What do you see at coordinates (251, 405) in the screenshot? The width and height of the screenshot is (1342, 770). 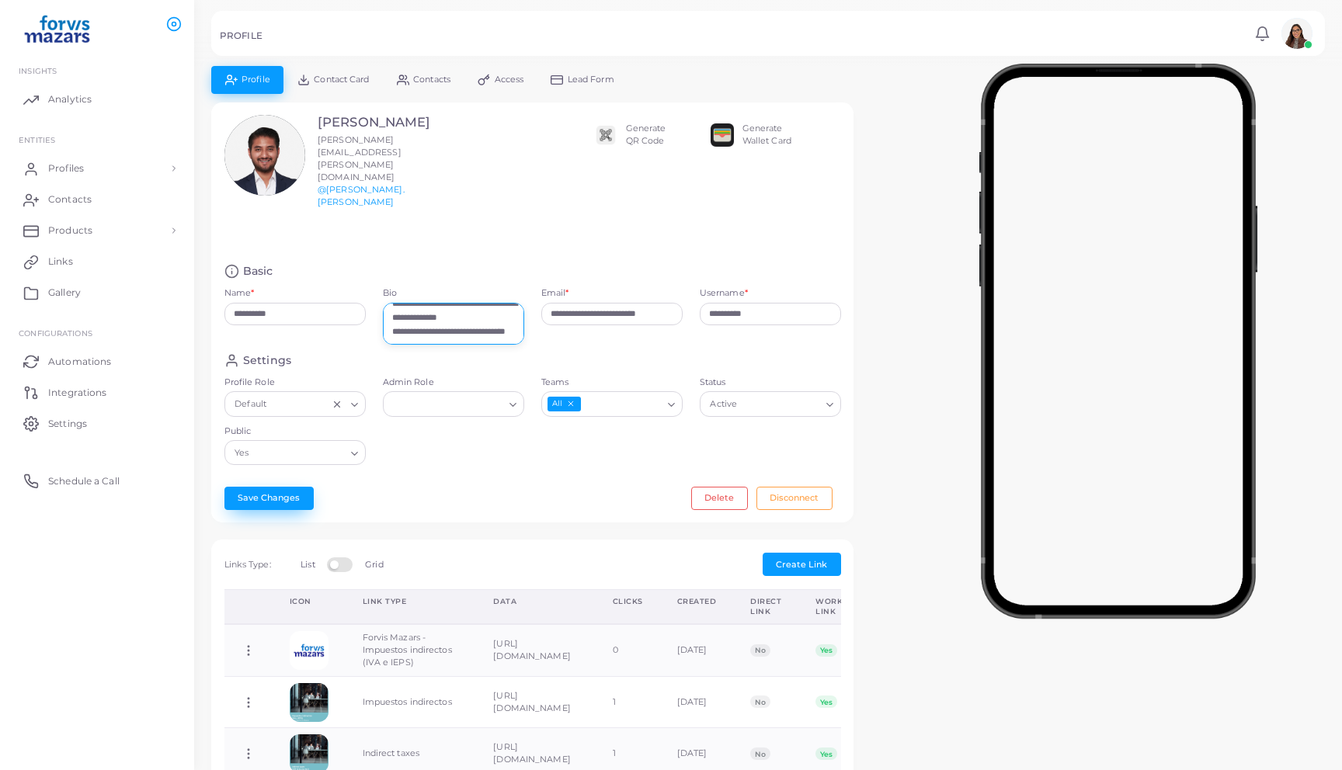 I see `span: Default` at bounding box center [251, 405].